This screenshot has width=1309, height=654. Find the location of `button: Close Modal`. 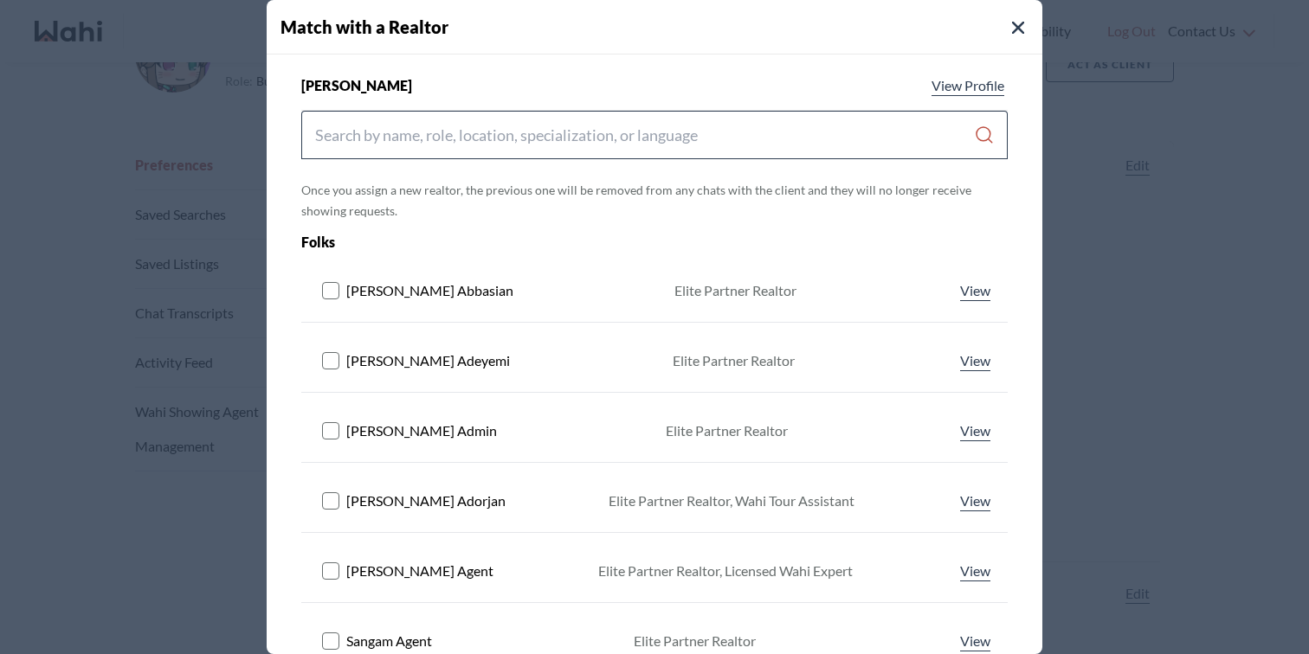

button: Close Modal is located at coordinates (1018, 28).